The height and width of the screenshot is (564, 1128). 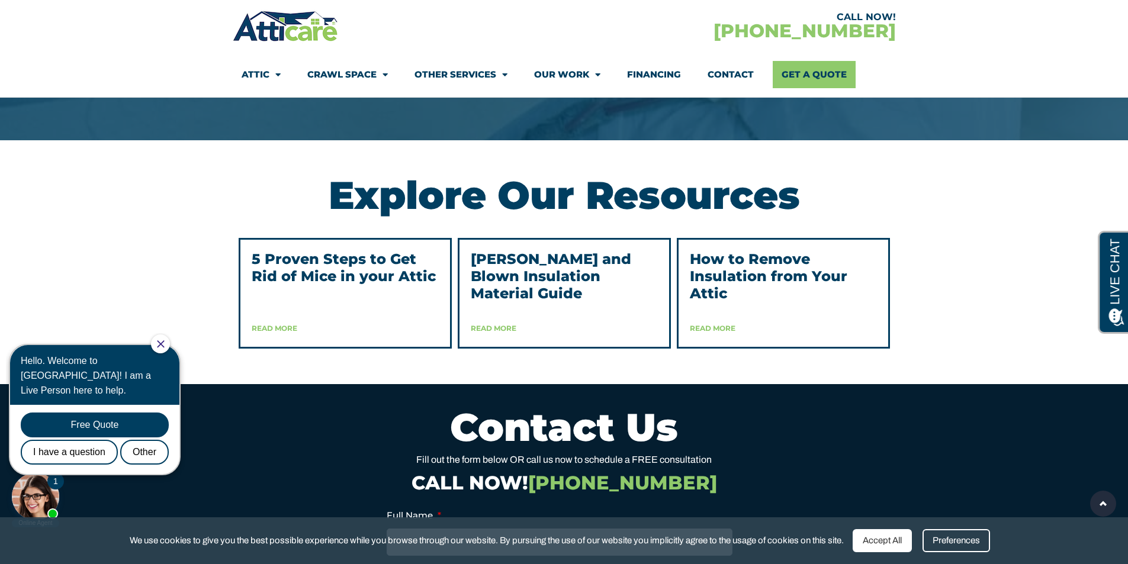 I want to click on div: Preferences, so click(x=956, y=541).